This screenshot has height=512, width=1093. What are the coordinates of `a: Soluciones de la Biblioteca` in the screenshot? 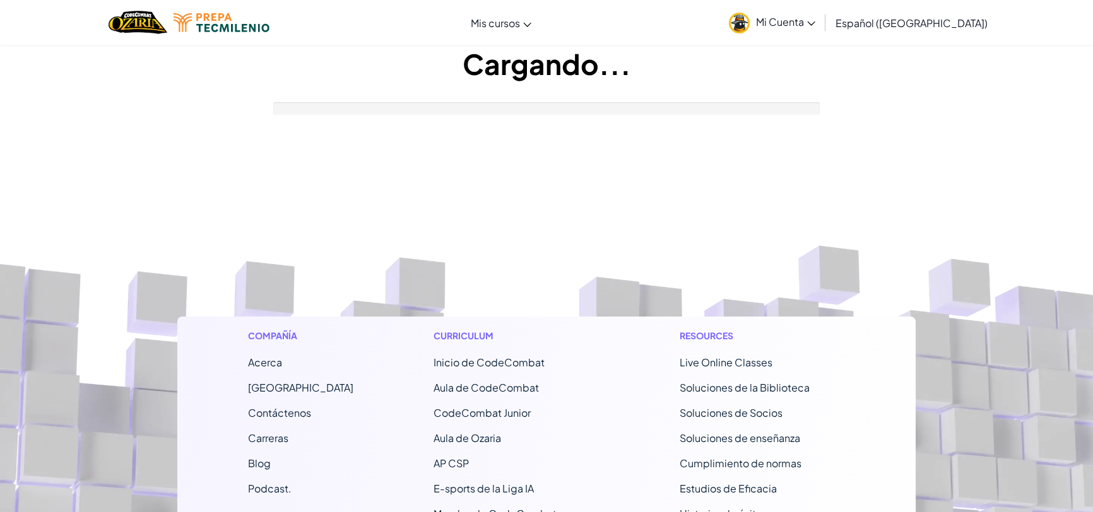 It's located at (745, 387).